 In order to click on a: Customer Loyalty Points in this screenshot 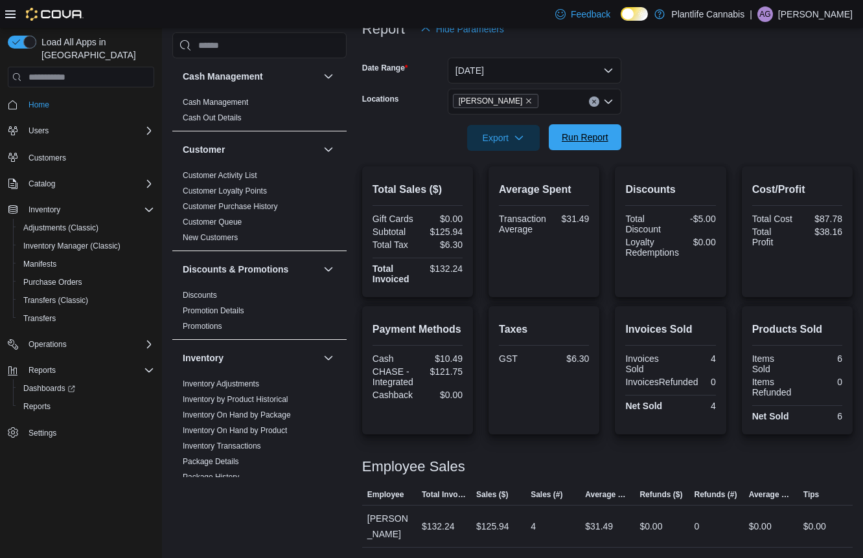, I will do `click(225, 191)`.